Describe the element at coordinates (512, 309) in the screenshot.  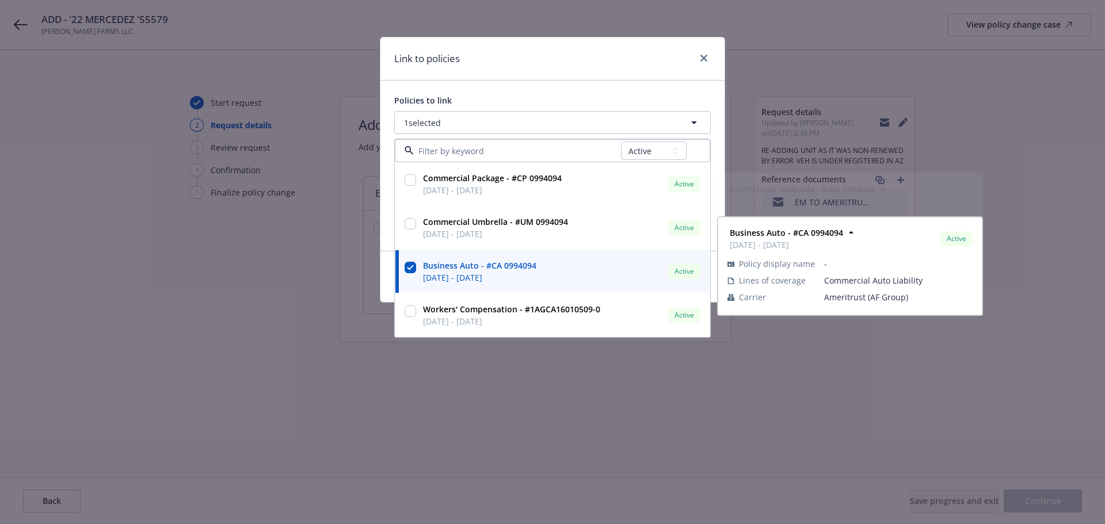
I see `strong: Workers' Compensation - #1AGCA16010509-0` at that location.